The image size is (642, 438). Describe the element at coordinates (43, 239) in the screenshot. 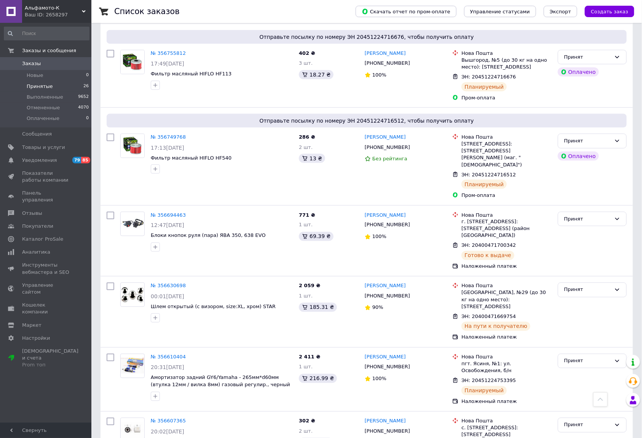

I see `span: Каталог ProSale` at that location.